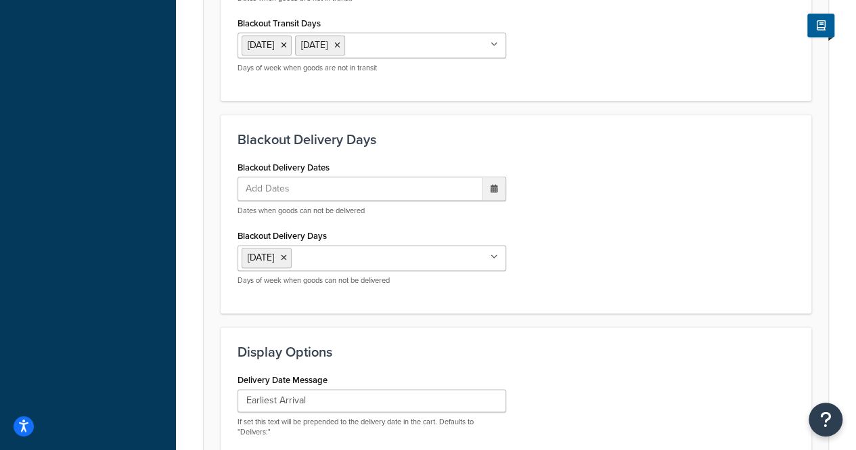 This screenshot has height=450, width=856. What do you see at coordinates (372, 401) in the screenshot?
I see `input: Delivers:` at bounding box center [372, 401].